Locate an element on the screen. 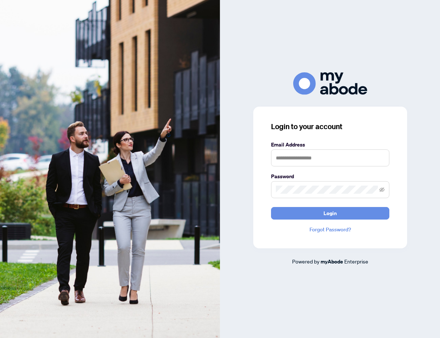  button: Login is located at coordinates (330, 214).